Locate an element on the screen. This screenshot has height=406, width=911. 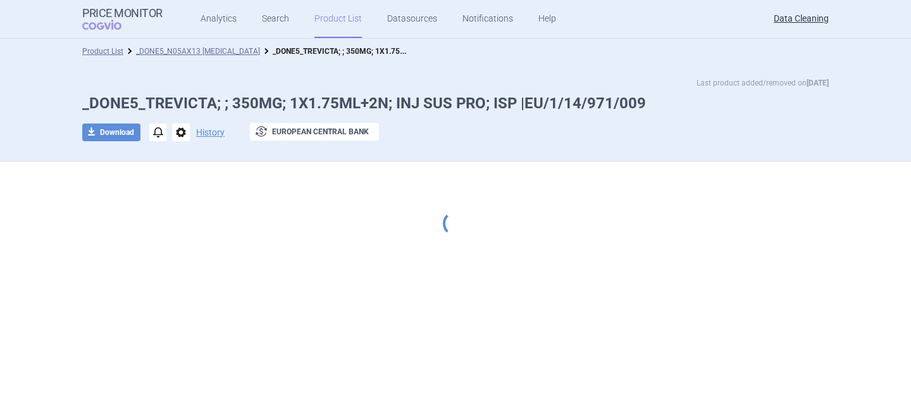
a: Product List is located at coordinates (103, 51).